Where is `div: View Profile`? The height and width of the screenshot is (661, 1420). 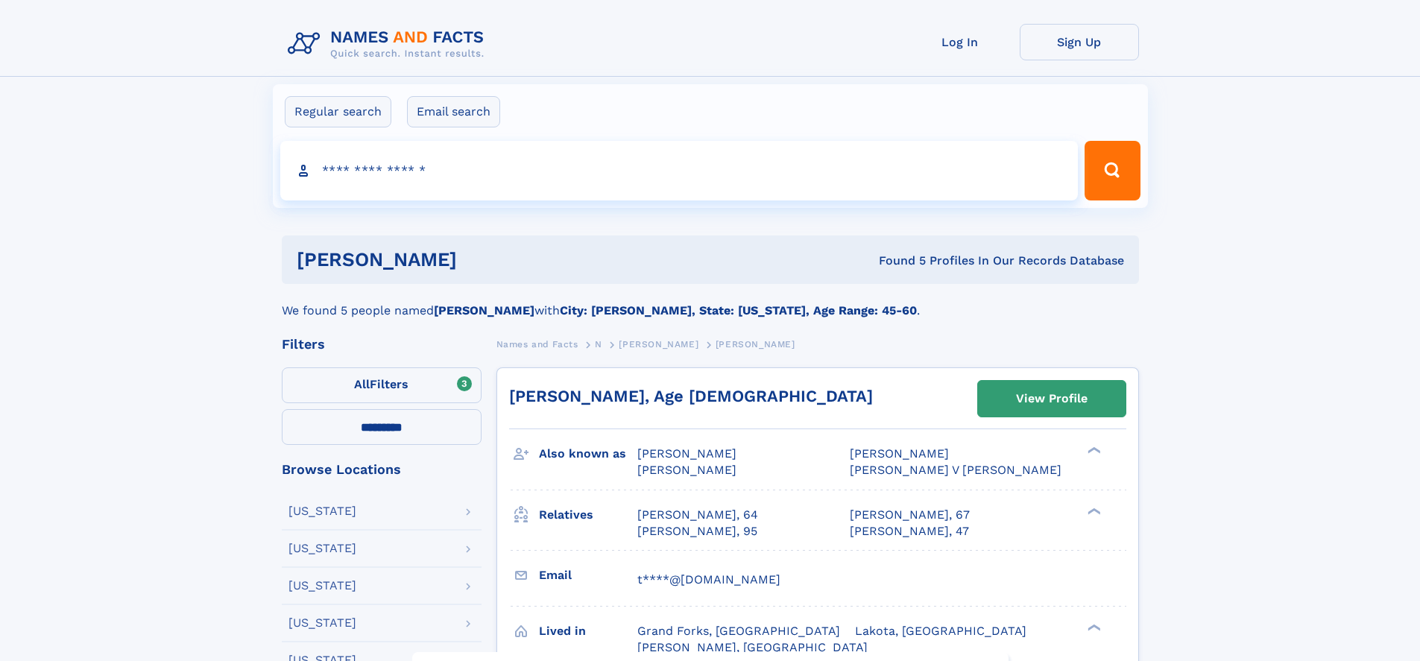
div: View Profile is located at coordinates (1051, 399).